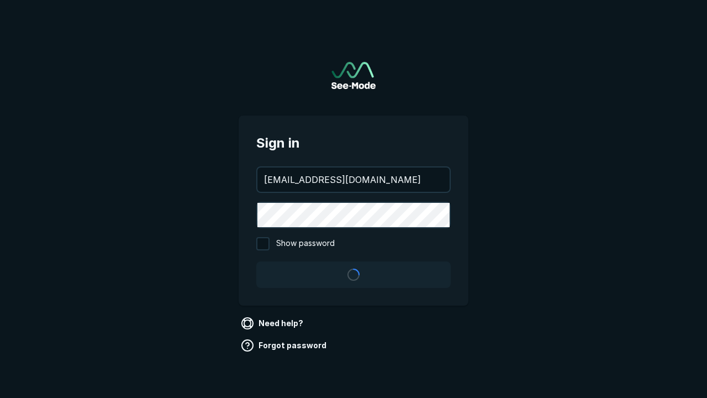  Describe the element at coordinates (353, 143) in the screenshot. I see `span: Sign in` at that location.